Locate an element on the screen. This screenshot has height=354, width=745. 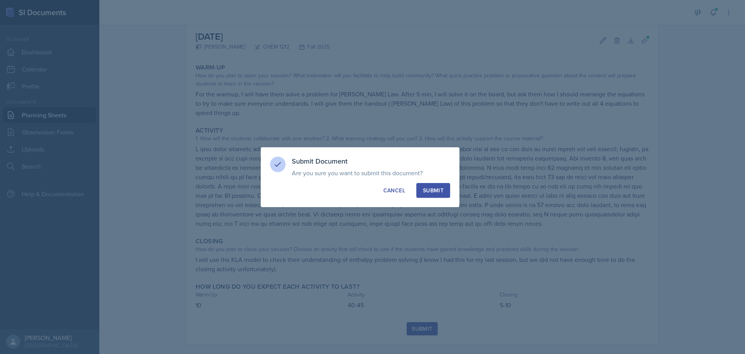
p: Are you sure you want to submit this document? is located at coordinates (371, 173).